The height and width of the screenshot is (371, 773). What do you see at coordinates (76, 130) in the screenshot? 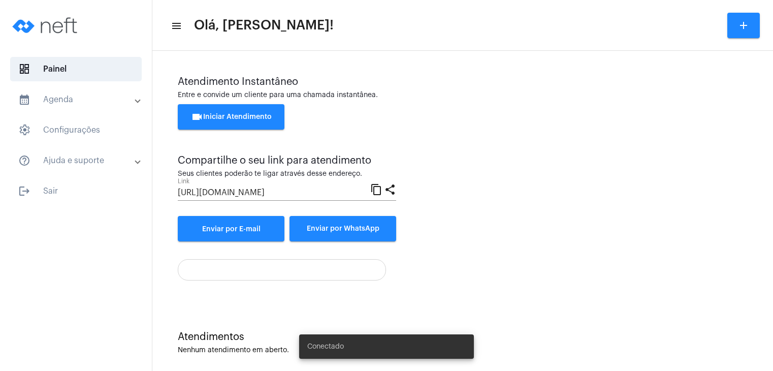
I see `span: Configurações` at bounding box center [76, 130].